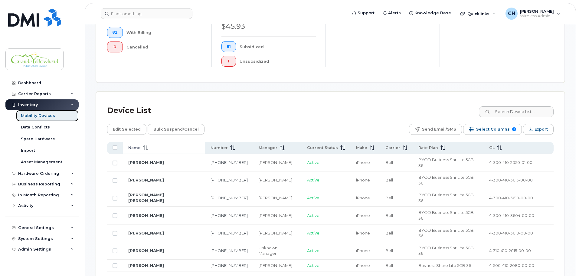 This screenshot has height=276, width=579. What do you see at coordinates (512, 215) in the screenshot?
I see `span: 4-300-410-3604-00-00` at bounding box center [512, 215].